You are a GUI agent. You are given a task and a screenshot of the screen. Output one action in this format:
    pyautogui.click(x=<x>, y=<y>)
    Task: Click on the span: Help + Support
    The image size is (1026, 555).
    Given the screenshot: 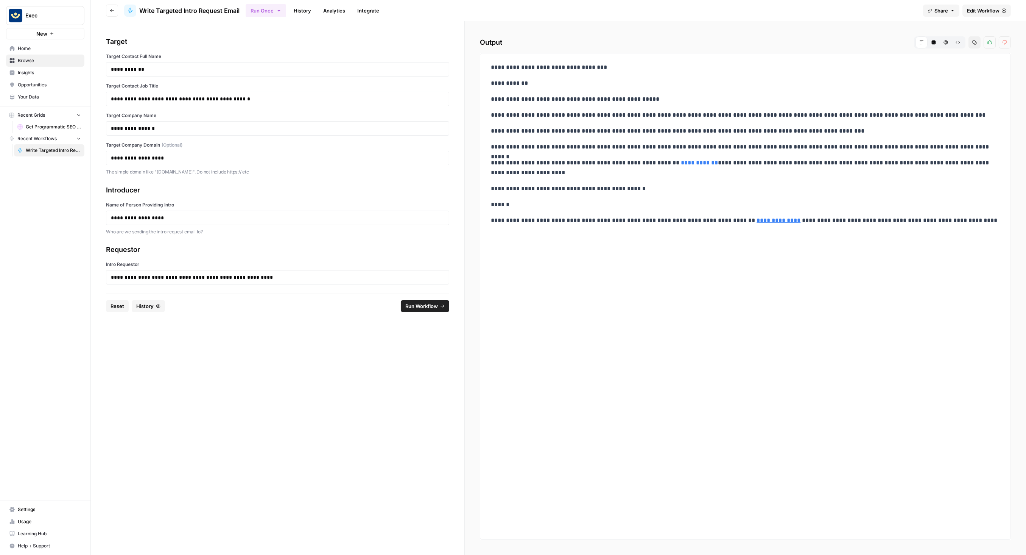 What is the action you would take?
    pyautogui.click(x=49, y=546)
    